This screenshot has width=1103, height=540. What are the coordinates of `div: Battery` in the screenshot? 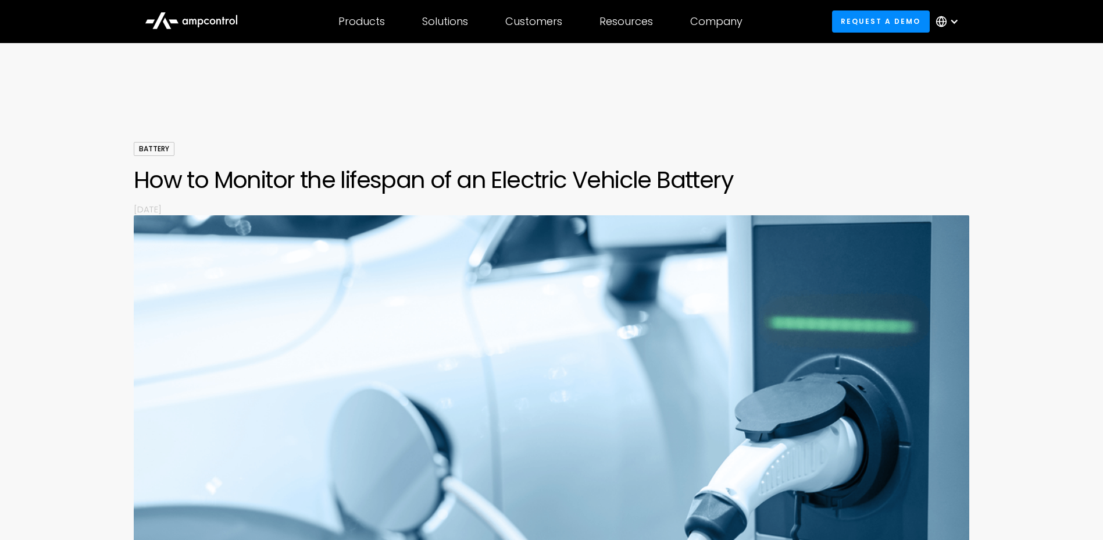 It's located at (154, 149).